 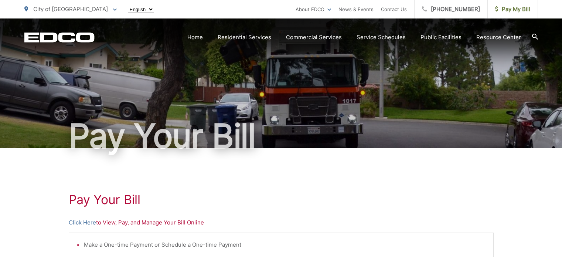 I want to click on a: Service Schedules, so click(x=381, y=37).